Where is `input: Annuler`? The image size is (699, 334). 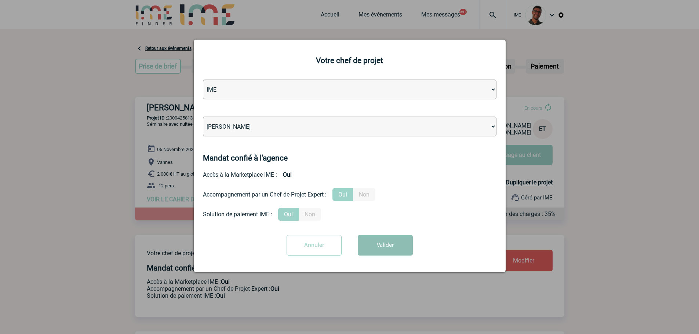 input: Annuler is located at coordinates (314, 245).